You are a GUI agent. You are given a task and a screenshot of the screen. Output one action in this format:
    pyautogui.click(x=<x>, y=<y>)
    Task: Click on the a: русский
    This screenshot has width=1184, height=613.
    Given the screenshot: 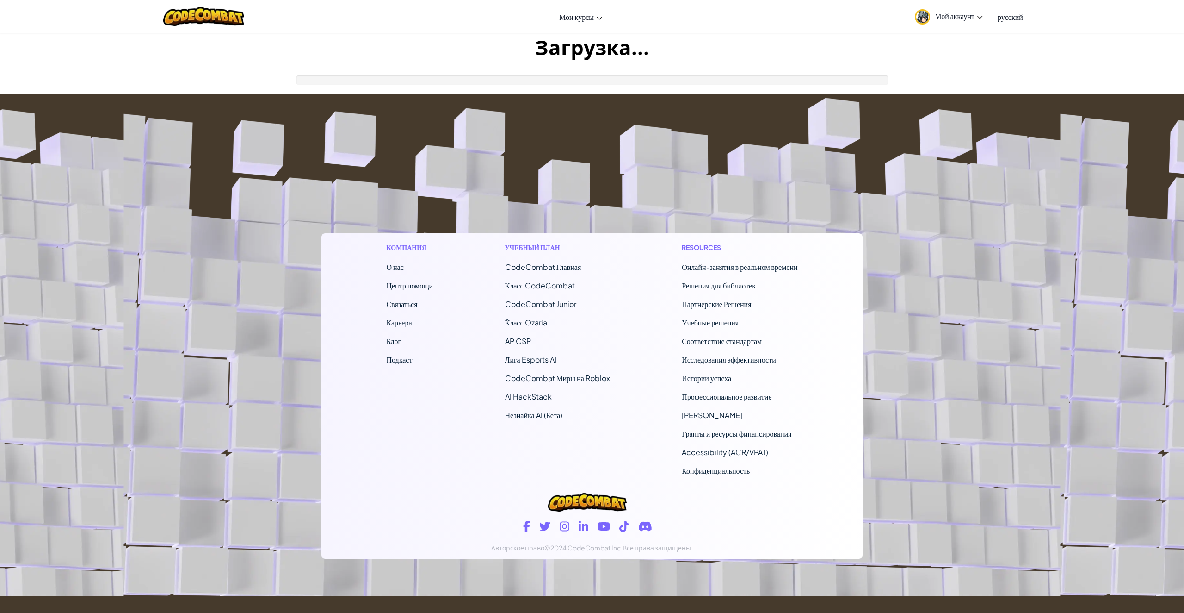 What is the action you would take?
    pyautogui.click(x=1010, y=17)
    